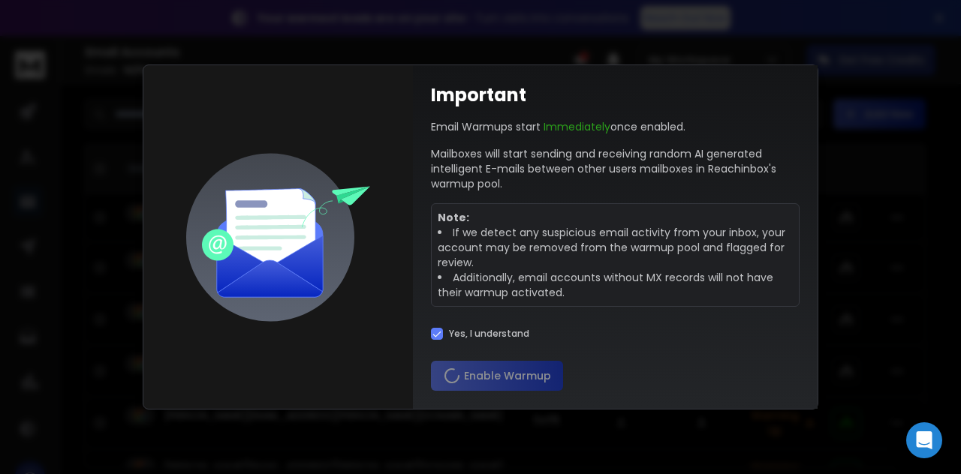  I want to click on span: Immediately, so click(577, 127).